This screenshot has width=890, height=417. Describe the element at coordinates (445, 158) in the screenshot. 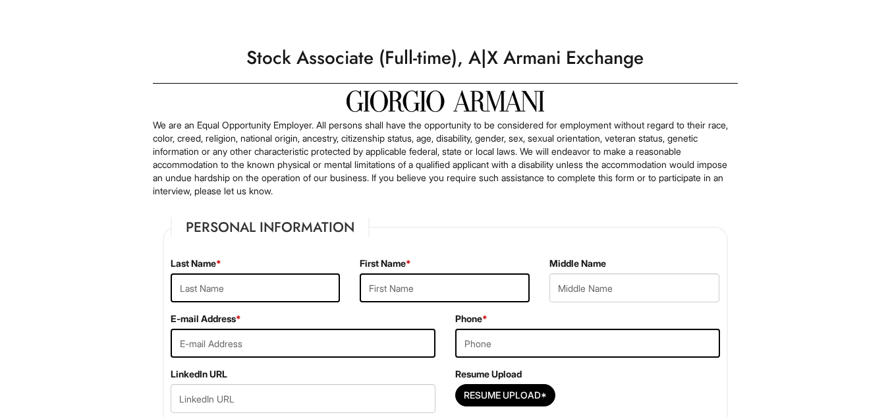

I see `p: We are an Equal Opportunity Employer. All persons shall have the opportunity to be considered for...` at that location.